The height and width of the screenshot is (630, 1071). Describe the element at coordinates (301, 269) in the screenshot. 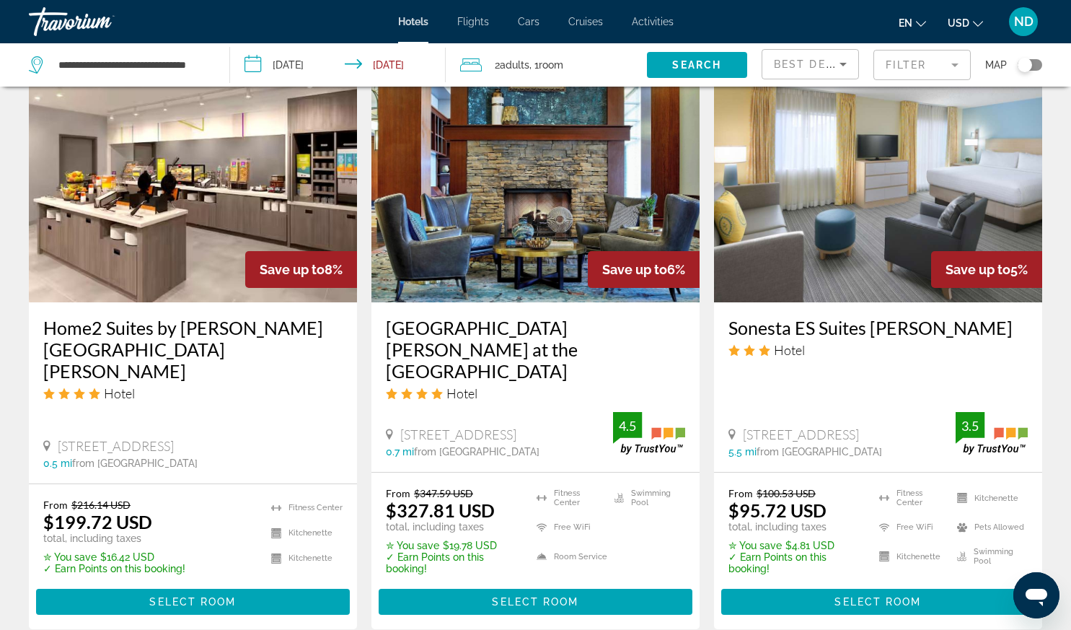

I see `div: 8%` at that location.